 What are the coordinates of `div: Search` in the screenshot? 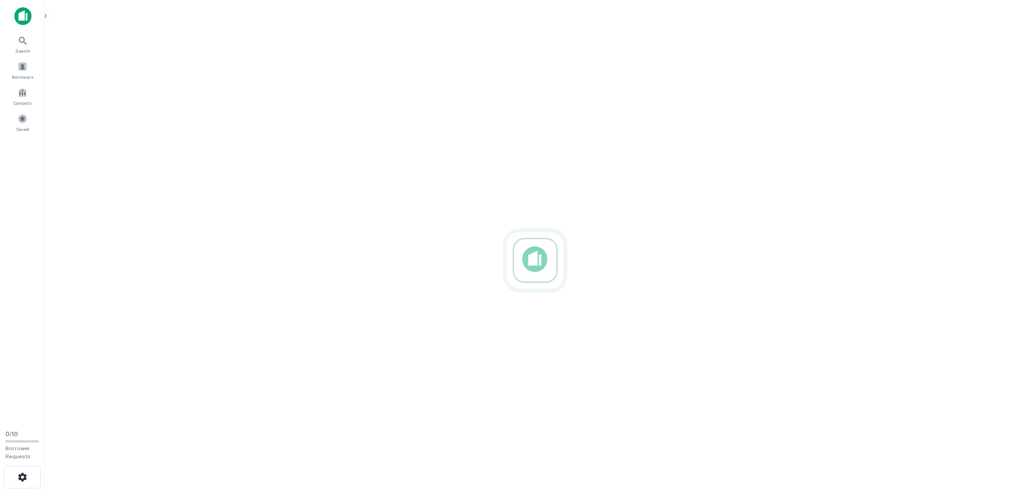 It's located at (22, 44).